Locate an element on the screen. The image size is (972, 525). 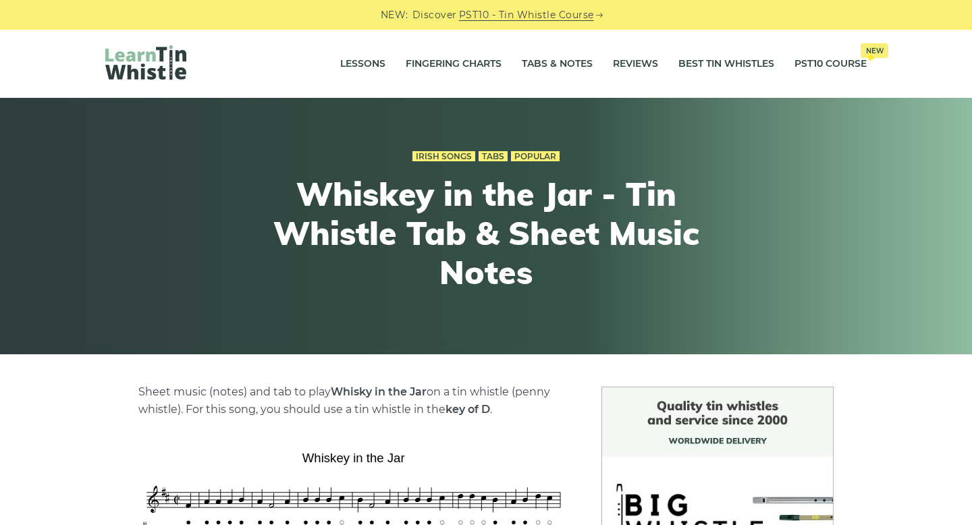
a: PST10 CourseNew is located at coordinates (831, 64).